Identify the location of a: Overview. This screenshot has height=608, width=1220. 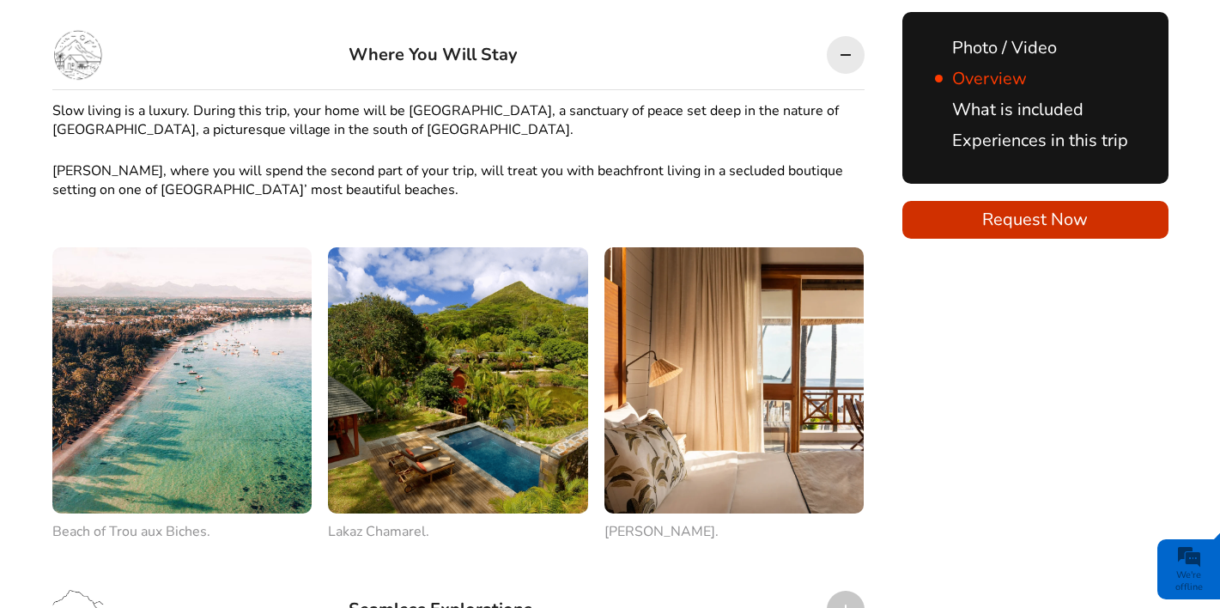
(981, 78).